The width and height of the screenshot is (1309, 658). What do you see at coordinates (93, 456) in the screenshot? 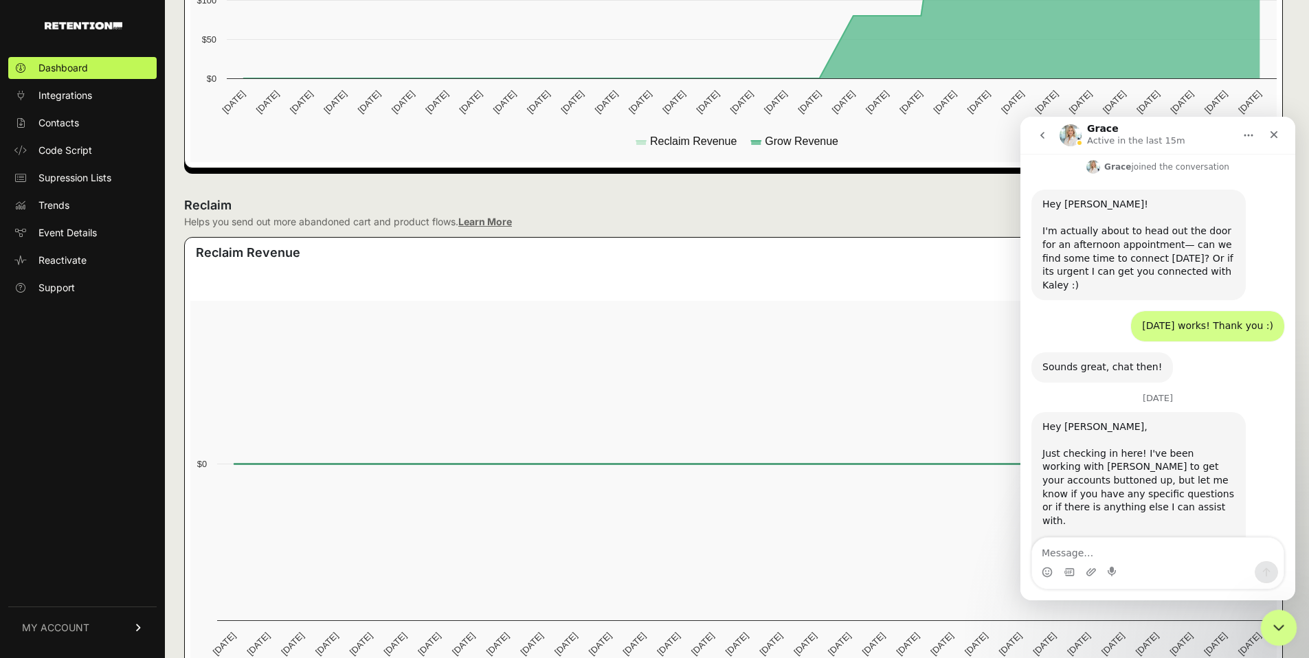
I see `button: Start recording` at bounding box center [93, 456].